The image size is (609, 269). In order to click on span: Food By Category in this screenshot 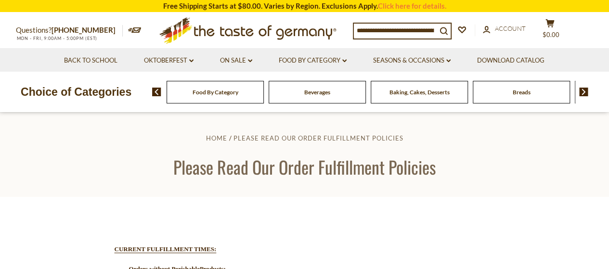, I will do `click(215, 92)`.